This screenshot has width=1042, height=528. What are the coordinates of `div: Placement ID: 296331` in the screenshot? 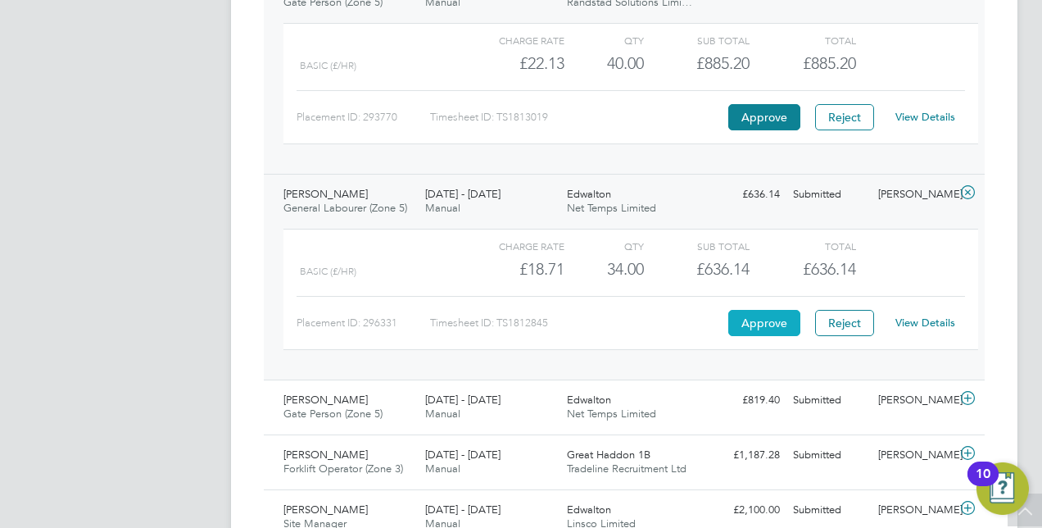 It's located at (363, 323).